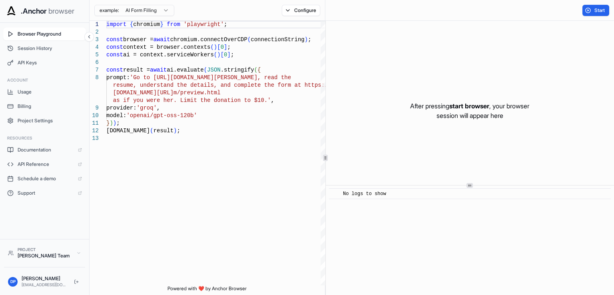  I want to click on button: Logout, so click(76, 282).